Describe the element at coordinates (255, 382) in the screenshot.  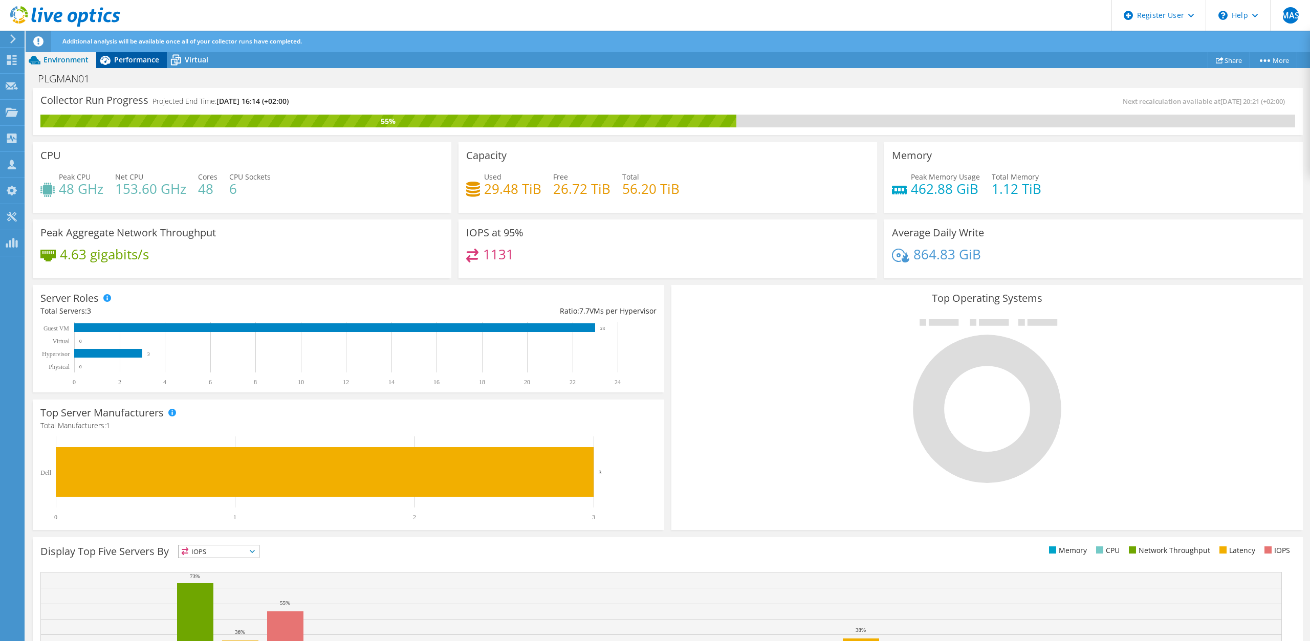
I see `text: 8` at that location.